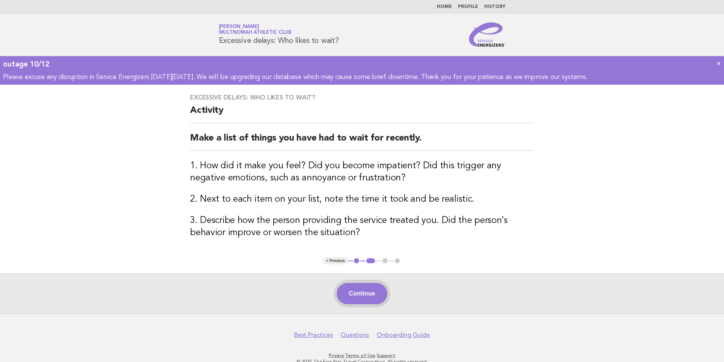  I want to click on button: < Previous, so click(335, 261).